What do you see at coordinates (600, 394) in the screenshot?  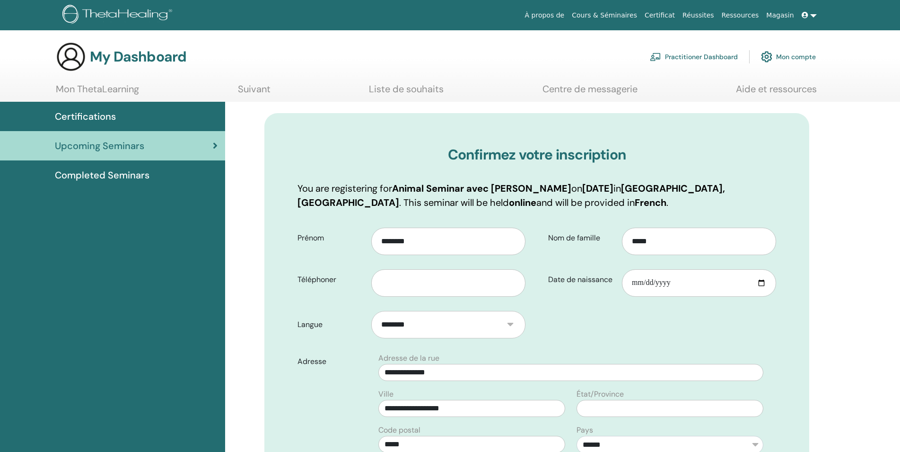 I see `label: État/Province` at bounding box center [600, 394].